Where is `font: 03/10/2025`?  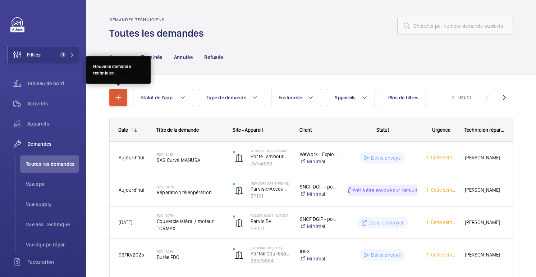
font: 03/10/2025 is located at coordinates (131, 254).